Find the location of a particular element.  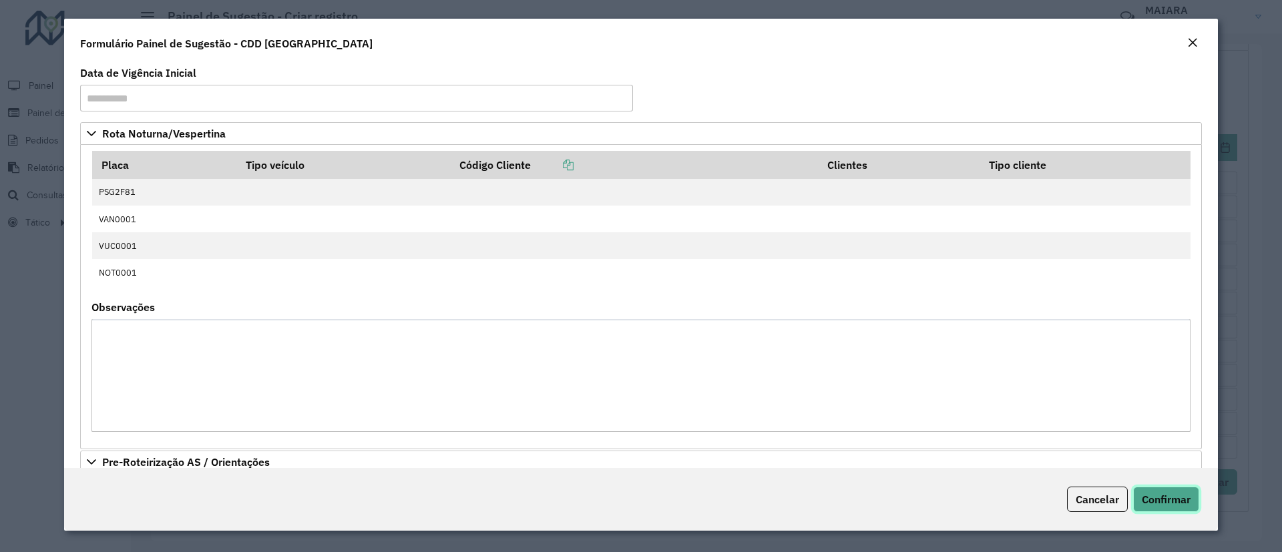

span: Pre-Roteirização AS / Orientações is located at coordinates (186, 462).